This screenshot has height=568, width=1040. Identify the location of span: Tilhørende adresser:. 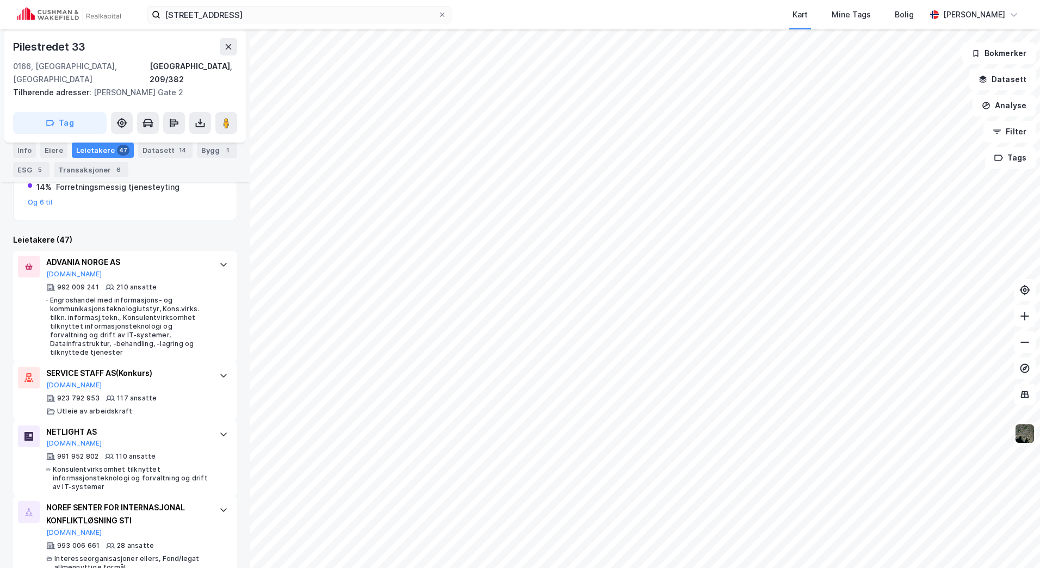
(53, 92).